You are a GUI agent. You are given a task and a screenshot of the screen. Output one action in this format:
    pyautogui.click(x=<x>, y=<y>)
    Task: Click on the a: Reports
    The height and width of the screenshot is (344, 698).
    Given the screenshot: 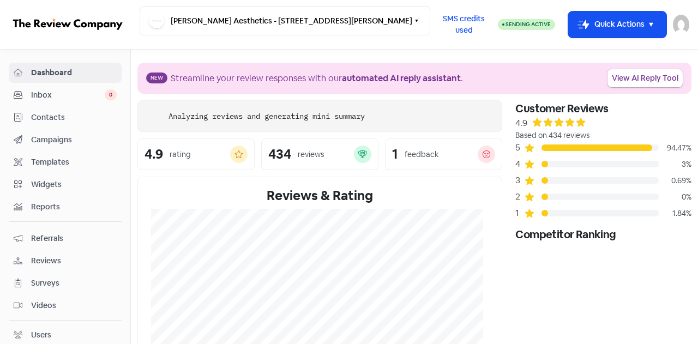 What is the action you would take?
    pyautogui.click(x=65, y=207)
    